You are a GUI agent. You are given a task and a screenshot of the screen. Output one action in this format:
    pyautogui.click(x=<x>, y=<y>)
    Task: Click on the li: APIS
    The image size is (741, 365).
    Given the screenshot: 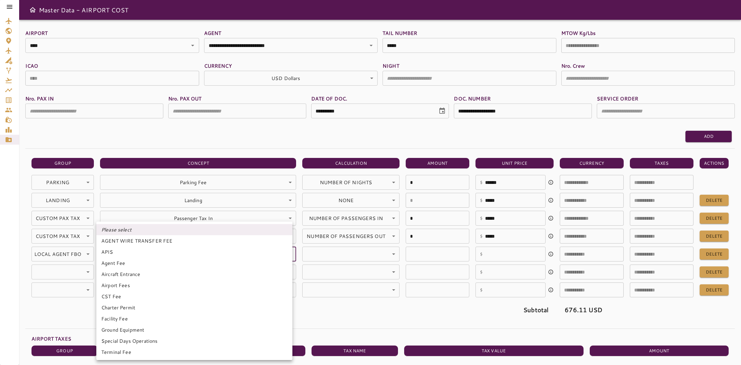 What is the action you would take?
    pyautogui.click(x=194, y=252)
    